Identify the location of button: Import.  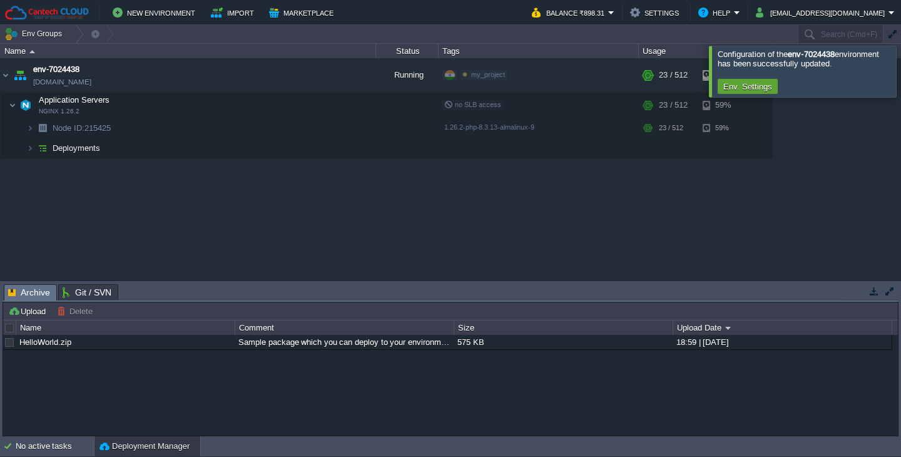
(234, 13).